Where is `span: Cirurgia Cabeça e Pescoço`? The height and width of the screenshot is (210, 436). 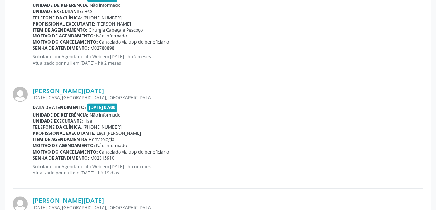
span: Cirurgia Cabeça e Pescoço is located at coordinates (116, 30).